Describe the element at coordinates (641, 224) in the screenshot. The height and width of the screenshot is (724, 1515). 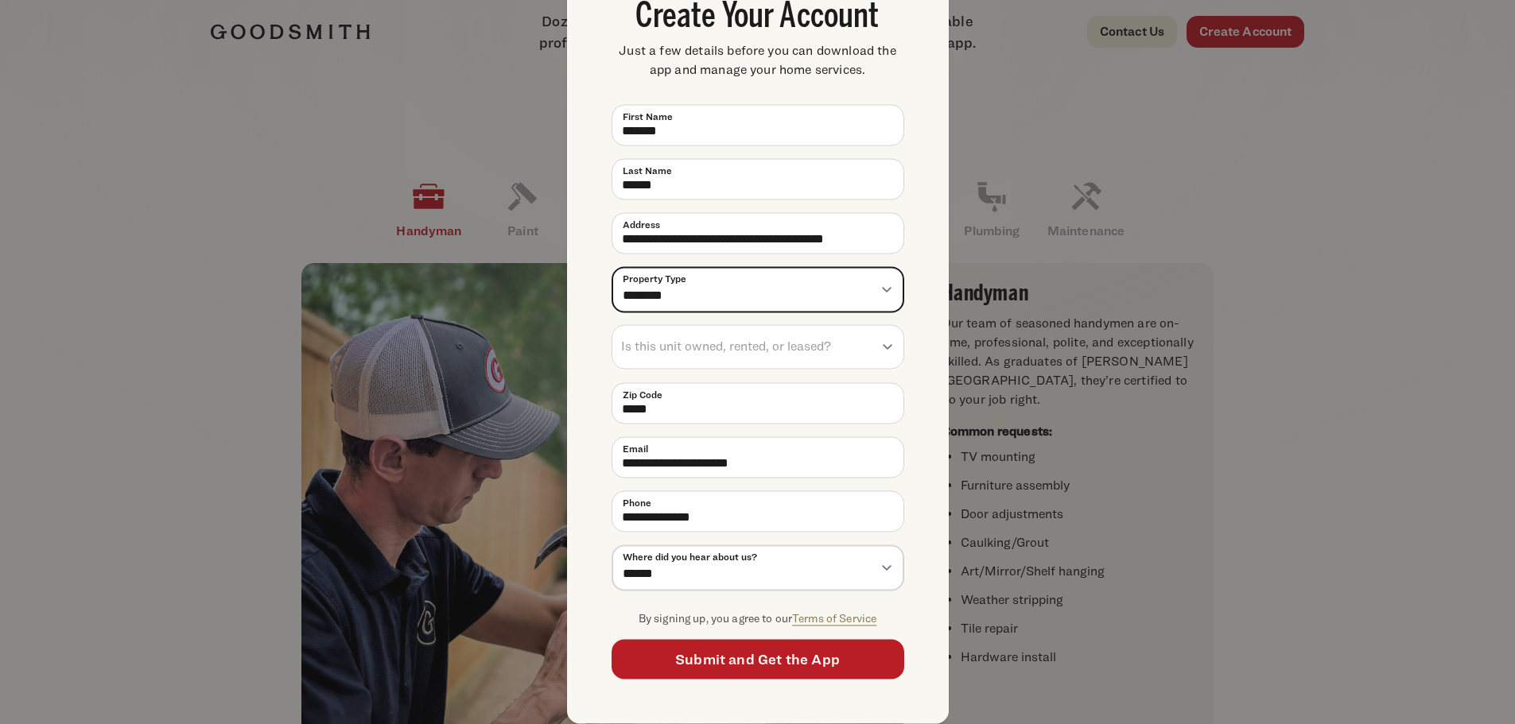
I see `span: Address` at that location.